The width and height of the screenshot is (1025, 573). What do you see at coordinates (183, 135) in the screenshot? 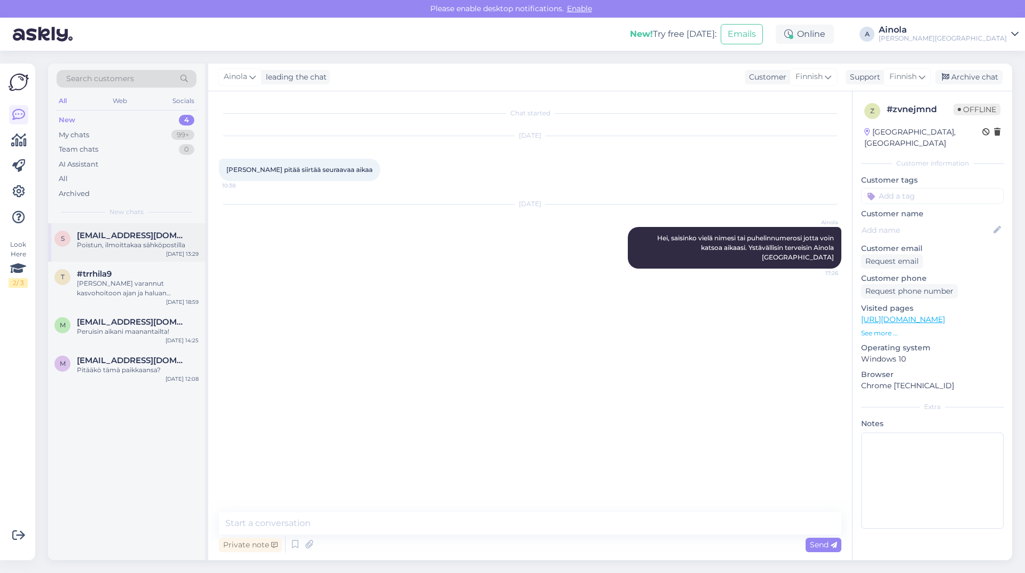
I see `div: 99+` at bounding box center [183, 135].